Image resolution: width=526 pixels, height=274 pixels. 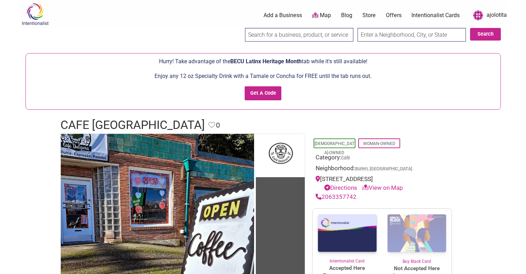 I want to click on a: View on Map, so click(x=382, y=188).